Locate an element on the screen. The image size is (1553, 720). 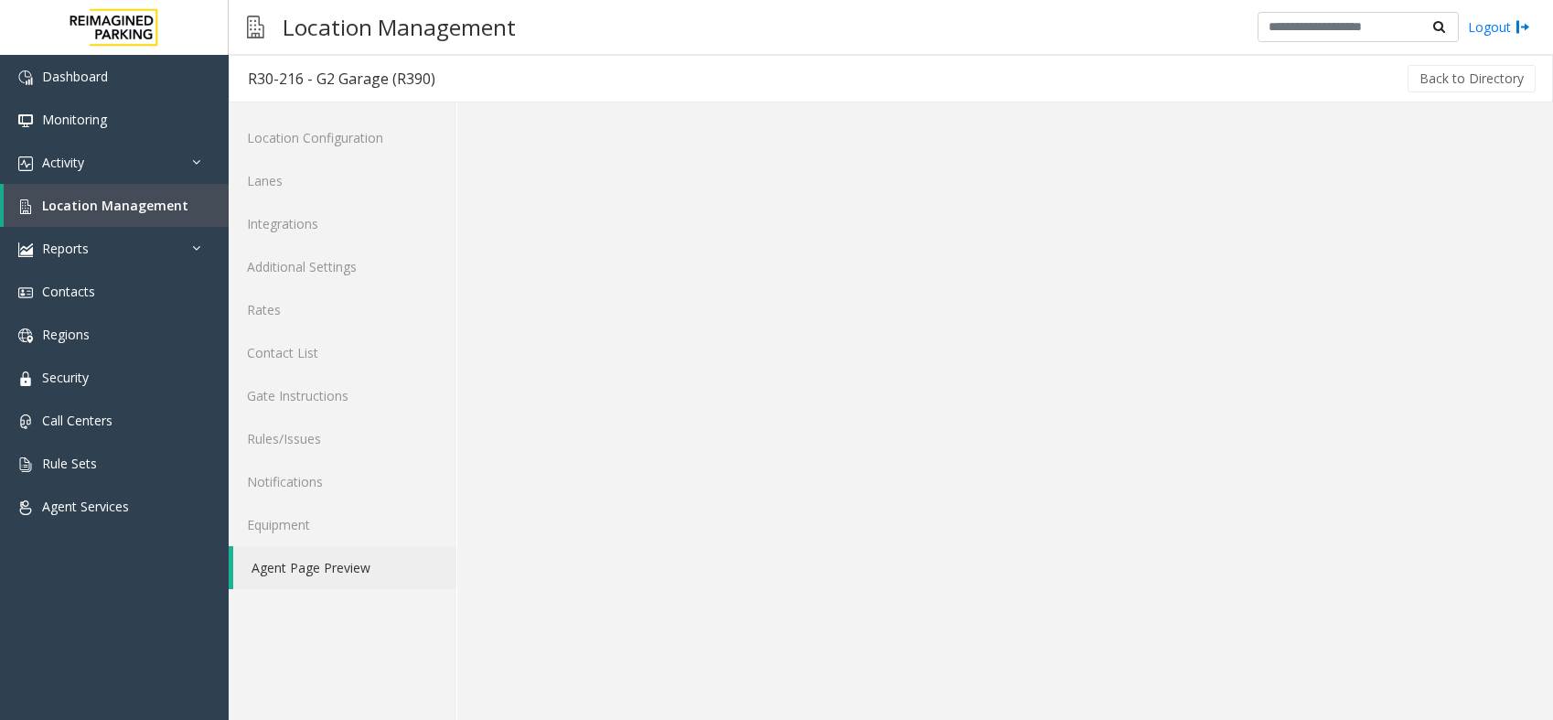
a: Additional Settings is located at coordinates (342, 266).